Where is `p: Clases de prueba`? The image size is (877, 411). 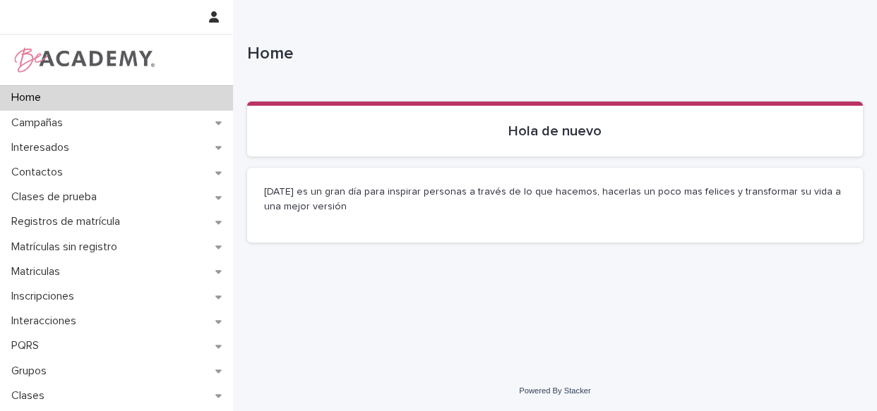 p: Clases de prueba is located at coordinates (56, 197).